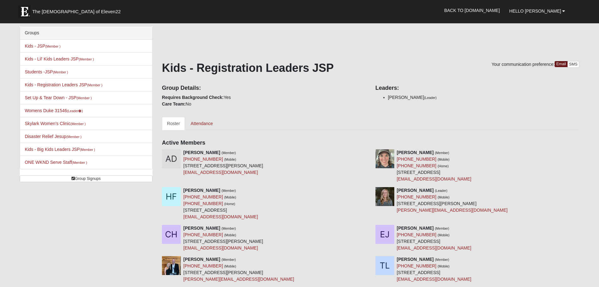 This screenshot has height=287, width=599. Describe the element at coordinates (47, 72) in the screenshot. I see `a: Students -JSP(Member )` at that location.